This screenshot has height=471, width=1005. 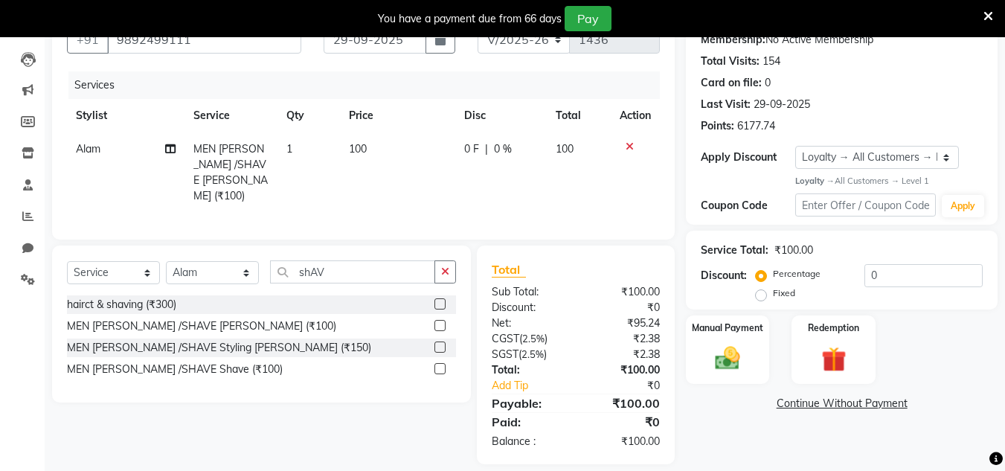 I want to click on div: Sub Total:, so click(x=528, y=292).